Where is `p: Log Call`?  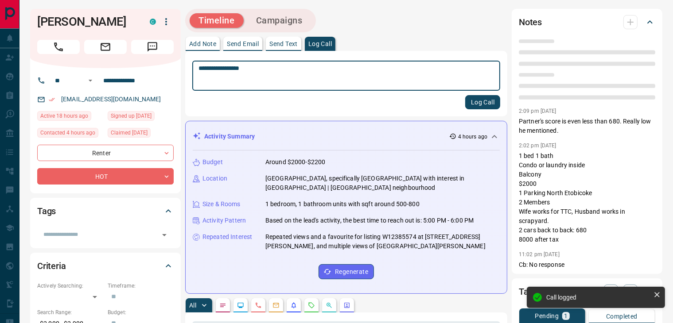 p: Log Call is located at coordinates (320, 44).